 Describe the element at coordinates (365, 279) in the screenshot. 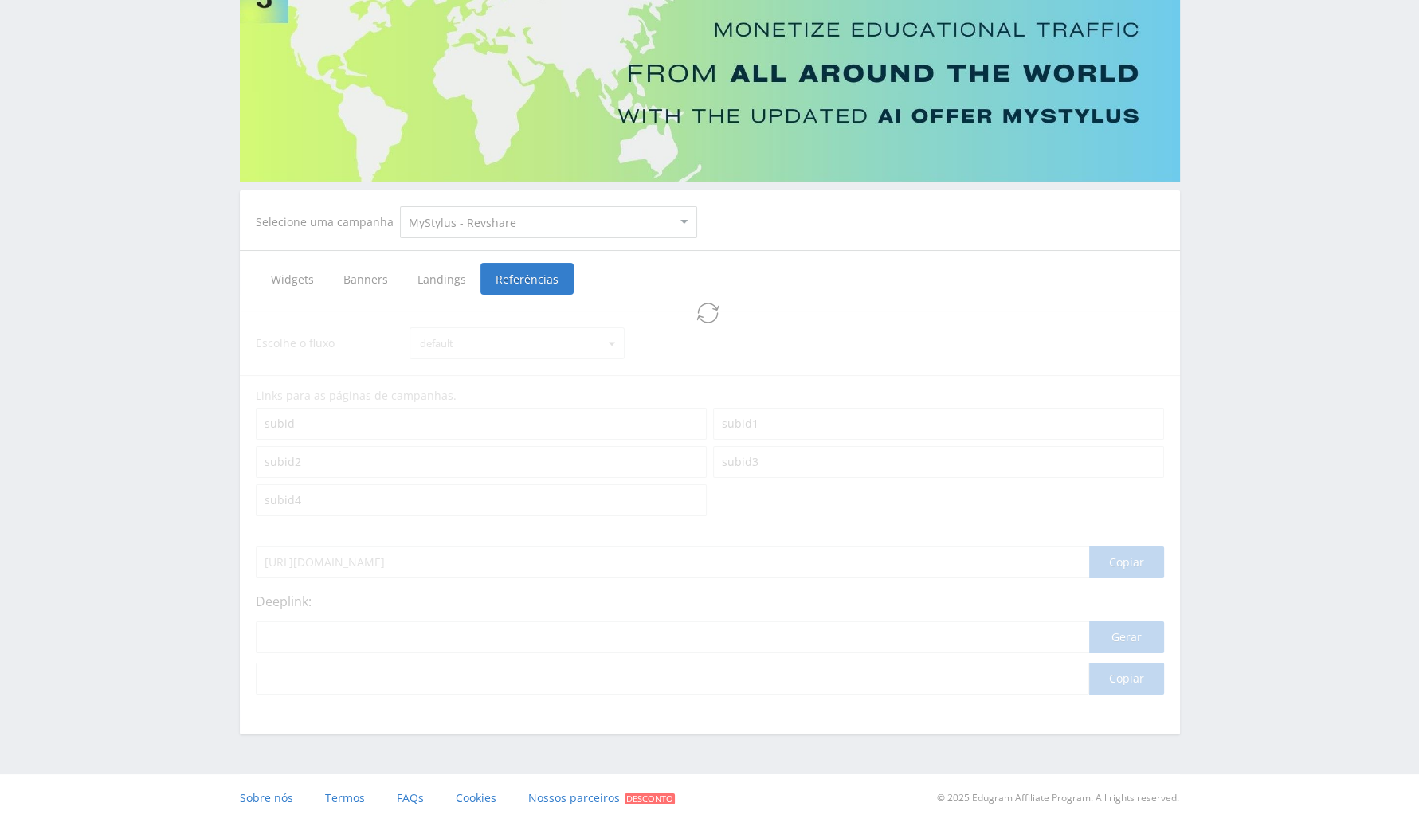

I see `span: Banners` at that location.